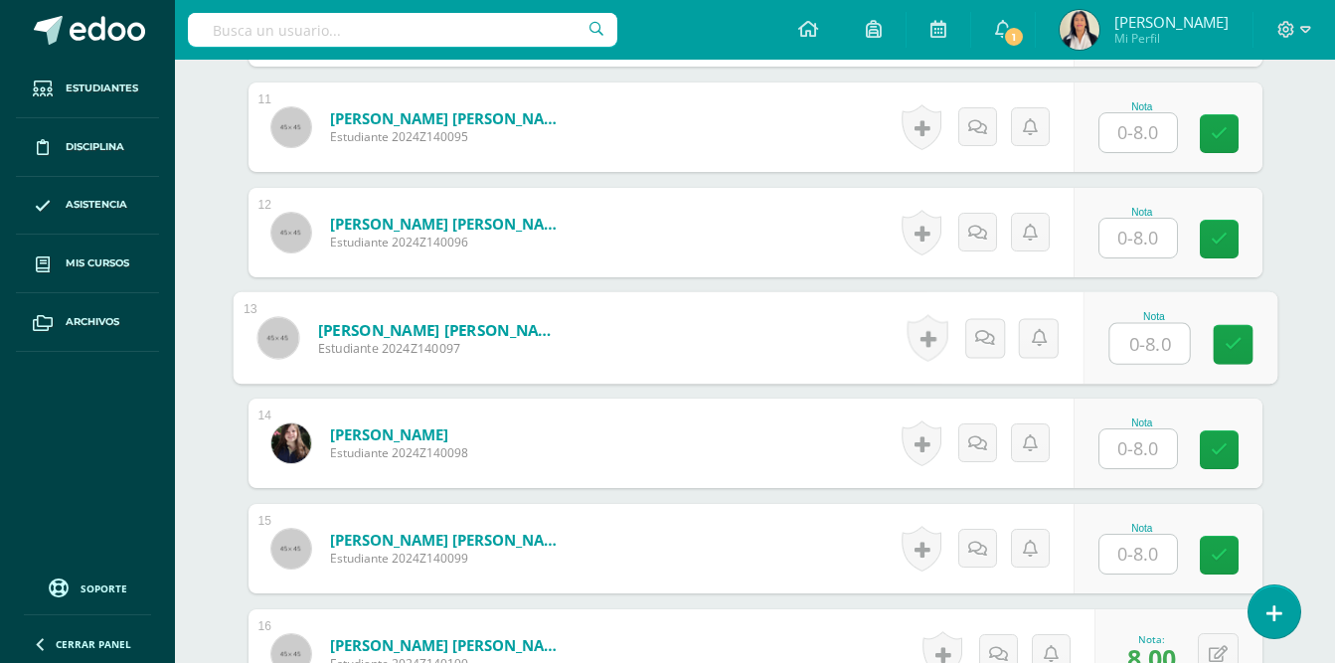 The height and width of the screenshot is (663, 1335). What do you see at coordinates (403, 30) in the screenshot?
I see `input: Busca un usuario...` at bounding box center [403, 30].